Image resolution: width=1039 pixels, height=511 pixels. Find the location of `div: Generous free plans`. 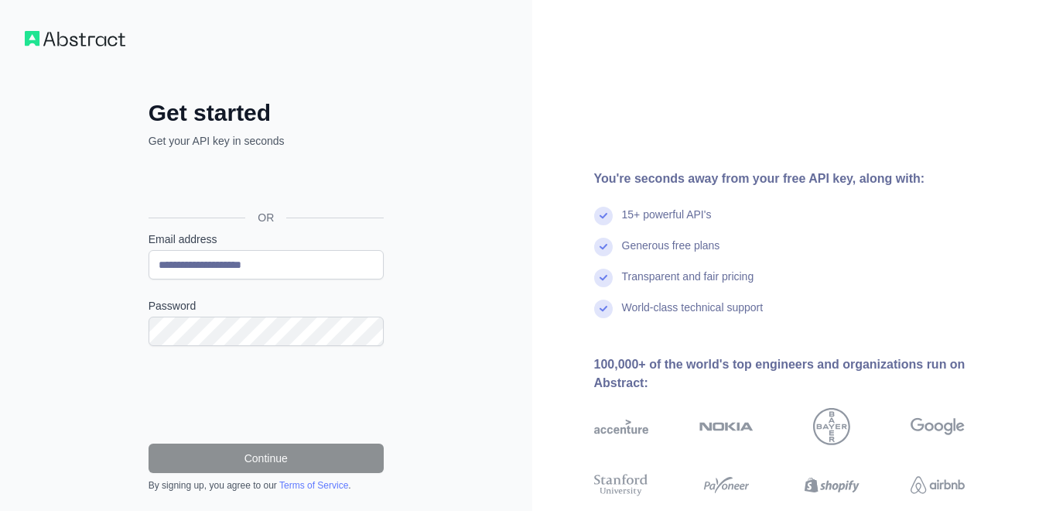

div: Generous free plans is located at coordinates (671, 253).